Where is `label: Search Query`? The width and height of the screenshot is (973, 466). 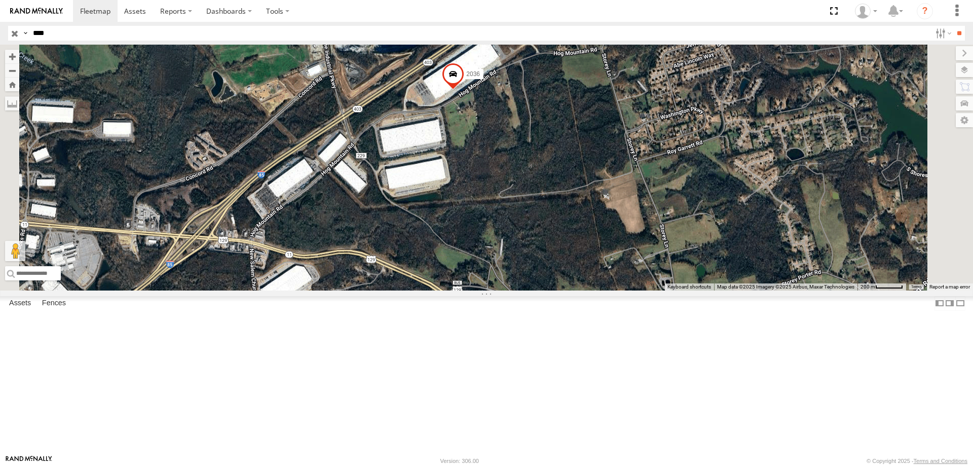
label: Search Query is located at coordinates (25, 33).